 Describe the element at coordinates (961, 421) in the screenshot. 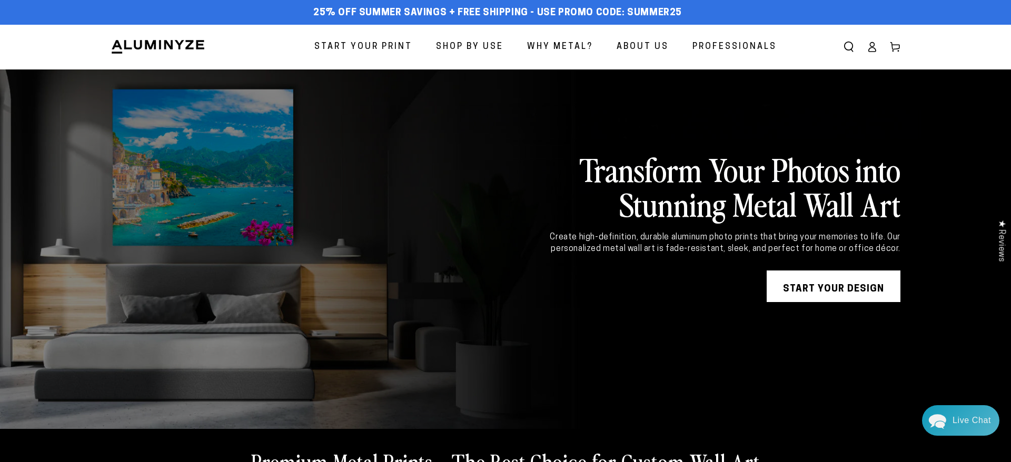

I see `div: Chat widget toggle` at that location.